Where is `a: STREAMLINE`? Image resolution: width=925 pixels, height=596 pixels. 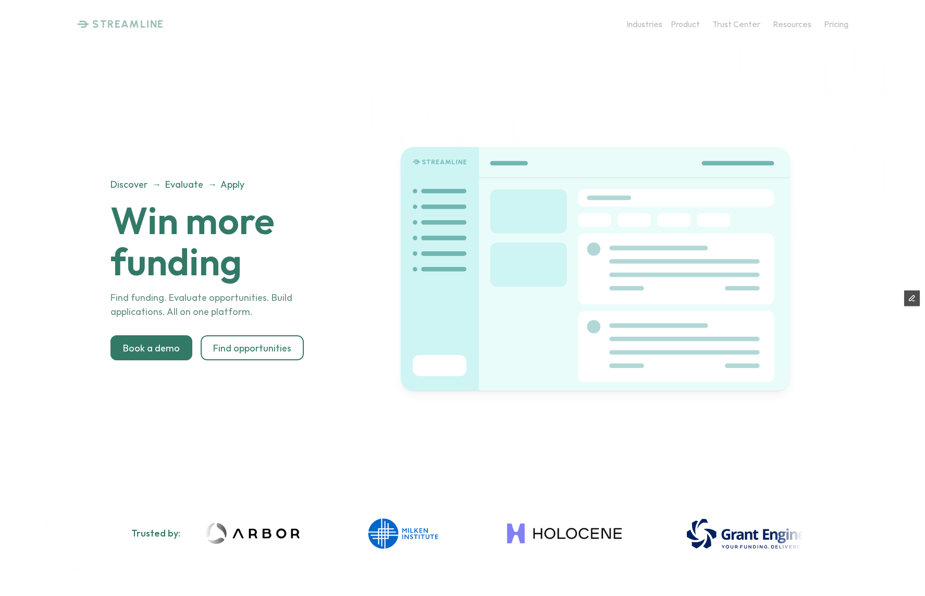 a: STREAMLINE is located at coordinates (120, 24).